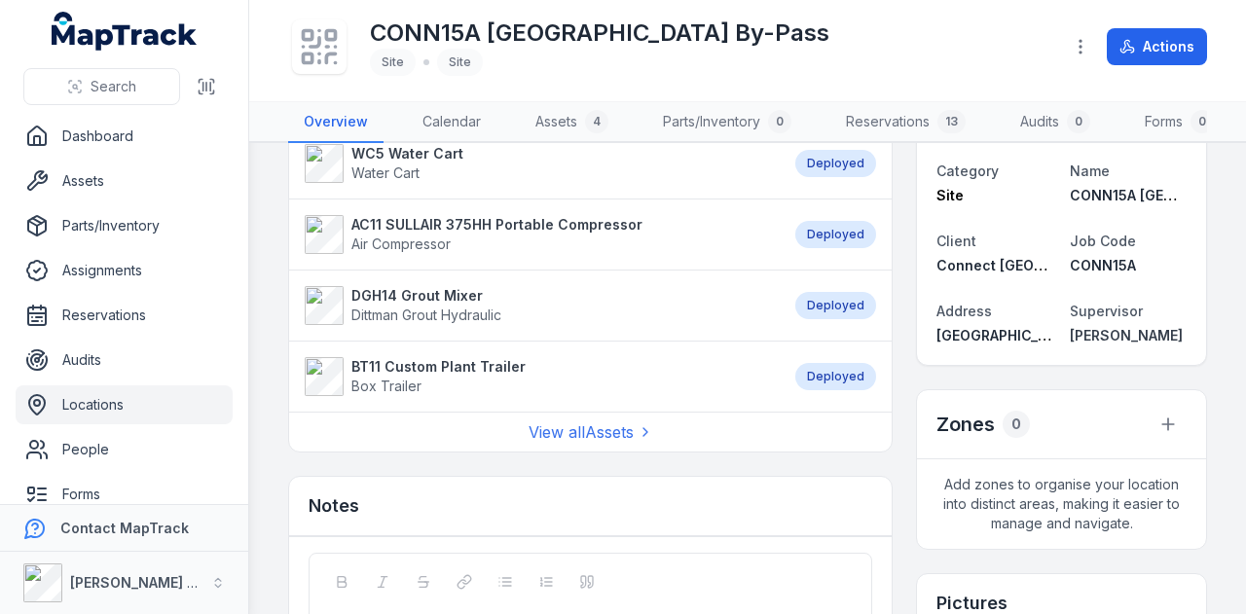 Image resolution: width=1246 pixels, height=614 pixels. I want to click on span: Address, so click(964, 310).